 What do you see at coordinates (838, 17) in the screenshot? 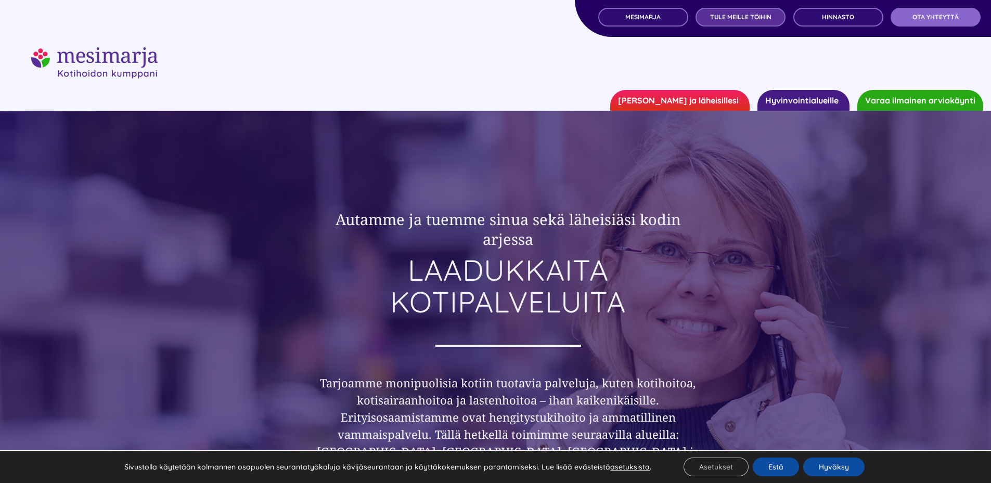
I see `span: Hinnasto` at bounding box center [838, 17].